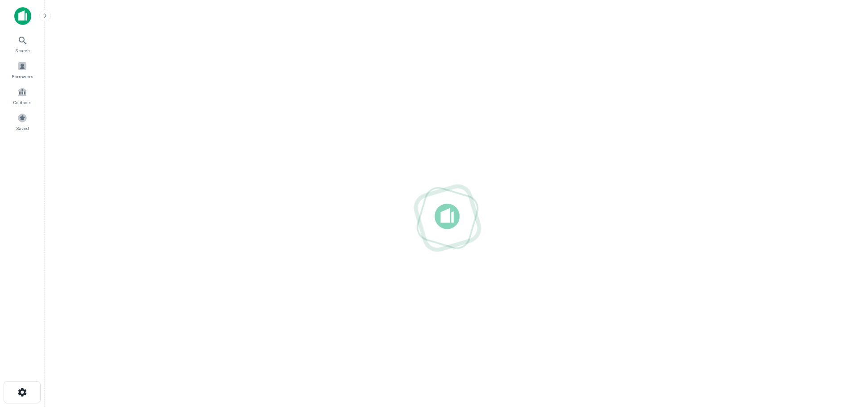  I want to click on img: capitalize-icon.png, so click(23, 16).